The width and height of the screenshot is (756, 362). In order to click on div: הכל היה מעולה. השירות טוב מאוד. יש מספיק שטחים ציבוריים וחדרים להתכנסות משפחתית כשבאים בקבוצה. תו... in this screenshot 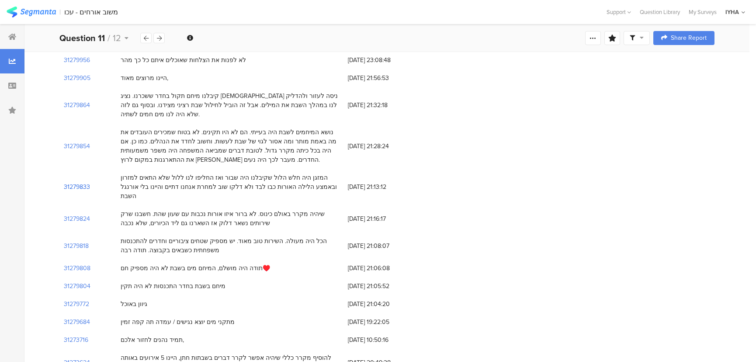, I will do `click(230, 246)`.